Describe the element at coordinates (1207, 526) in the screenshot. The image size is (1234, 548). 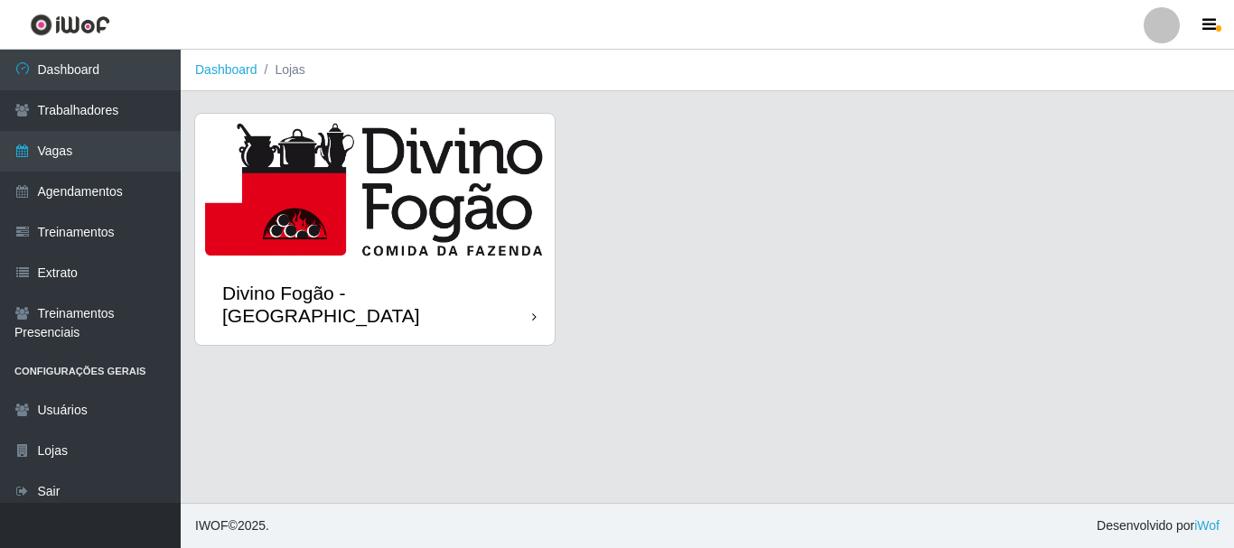
I see `a: iWof` at that location.